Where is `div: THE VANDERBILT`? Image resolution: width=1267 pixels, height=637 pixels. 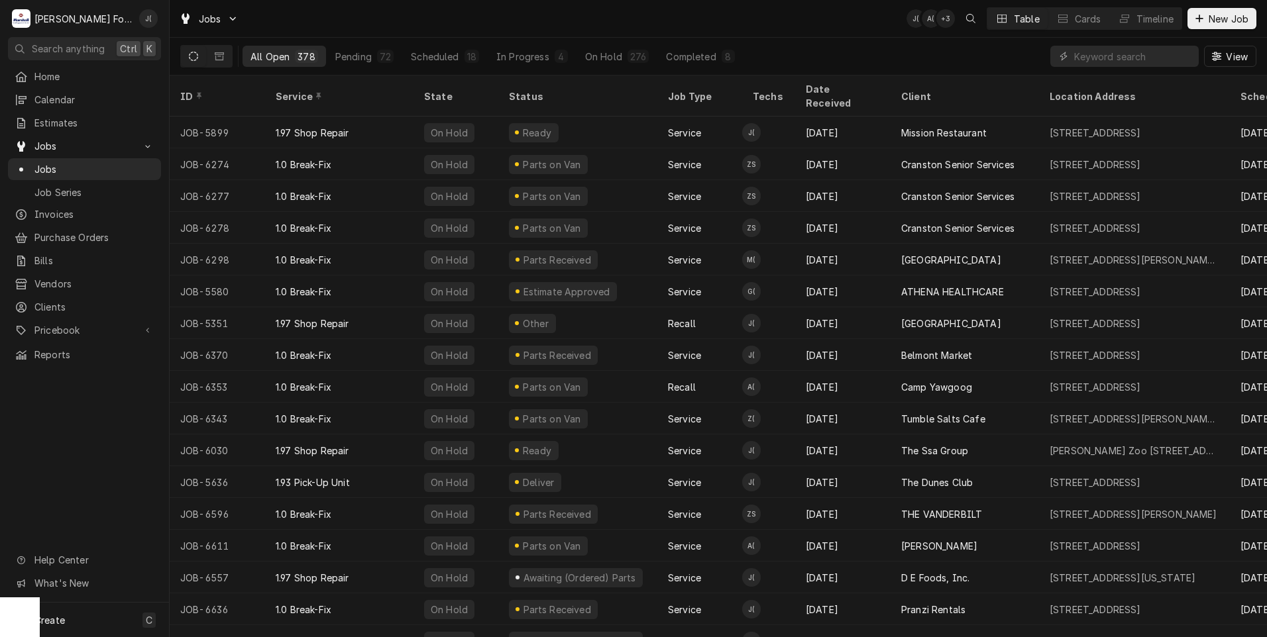 div: THE VANDERBILT is located at coordinates (941, 514).